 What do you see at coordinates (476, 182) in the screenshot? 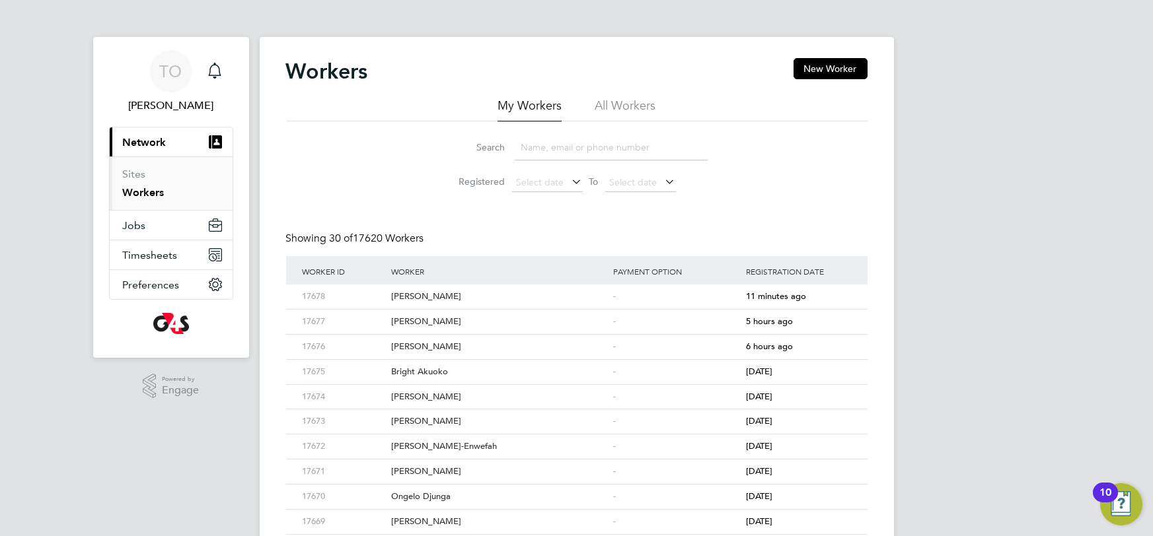
I see `label: Registered` at bounding box center [476, 182].